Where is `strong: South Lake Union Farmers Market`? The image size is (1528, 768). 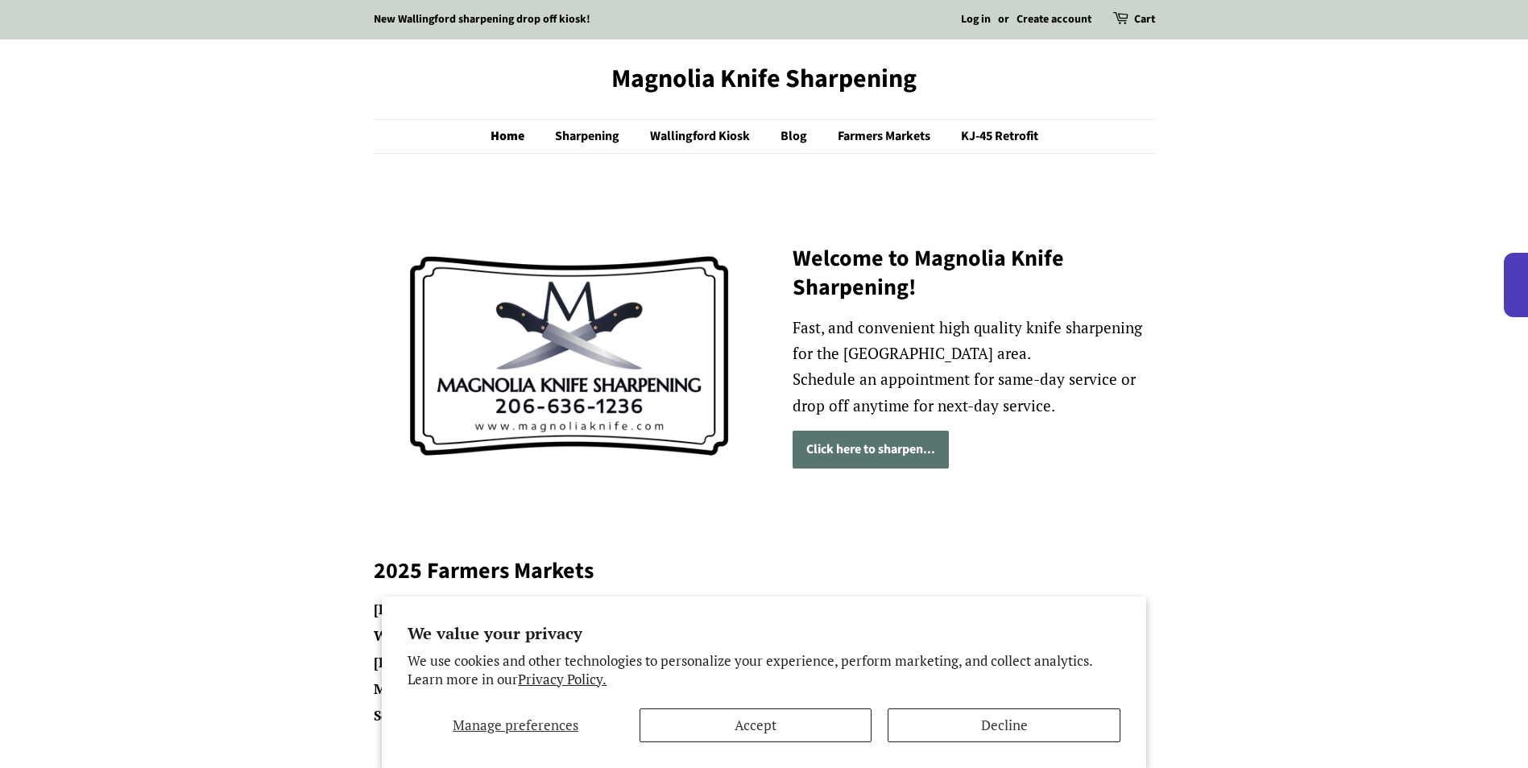
strong: South Lake Union Farmers Market is located at coordinates (486, 715).